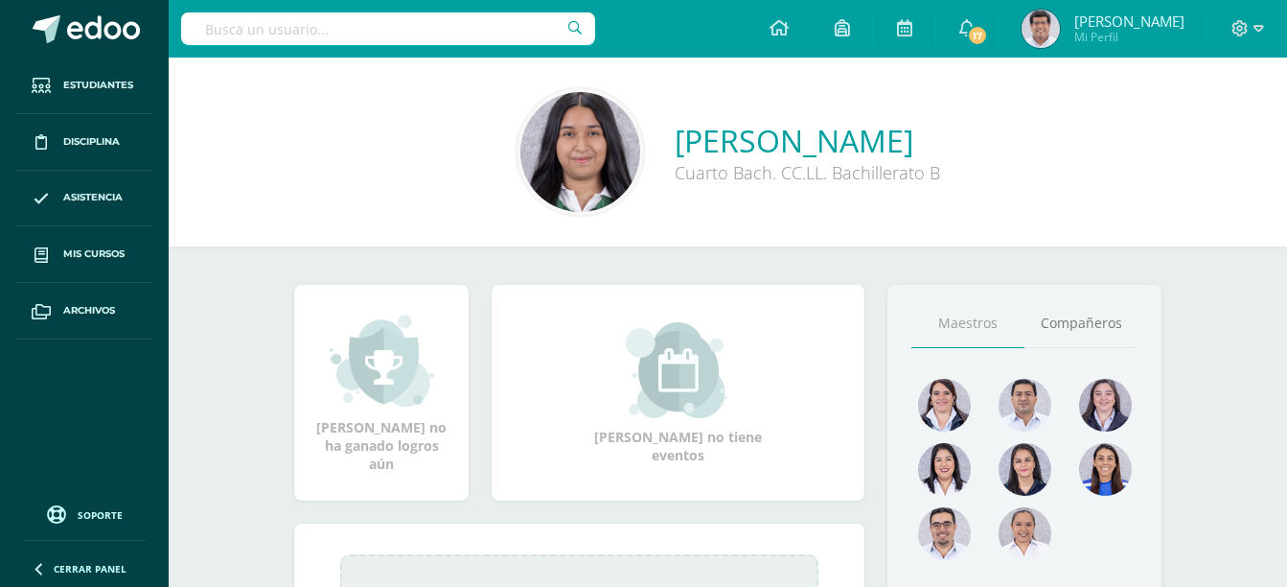 This screenshot has height=587, width=1287. What do you see at coordinates (1024, 533) in the screenshot?
I see `img: d869f4b24ccbd30dc0e31b0593f8f022.png` at bounding box center [1024, 533].